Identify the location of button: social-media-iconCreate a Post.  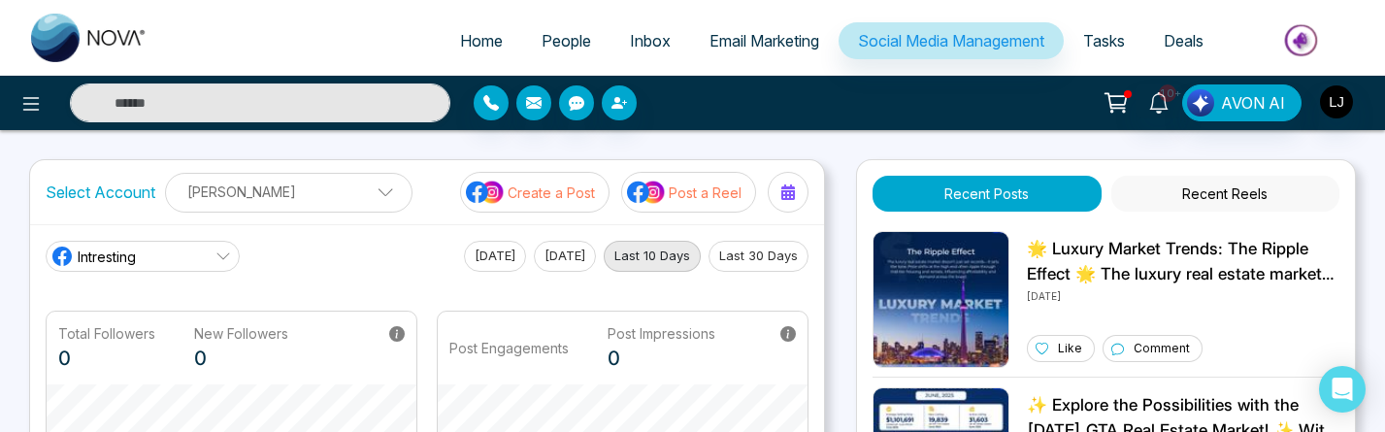
(535, 192).